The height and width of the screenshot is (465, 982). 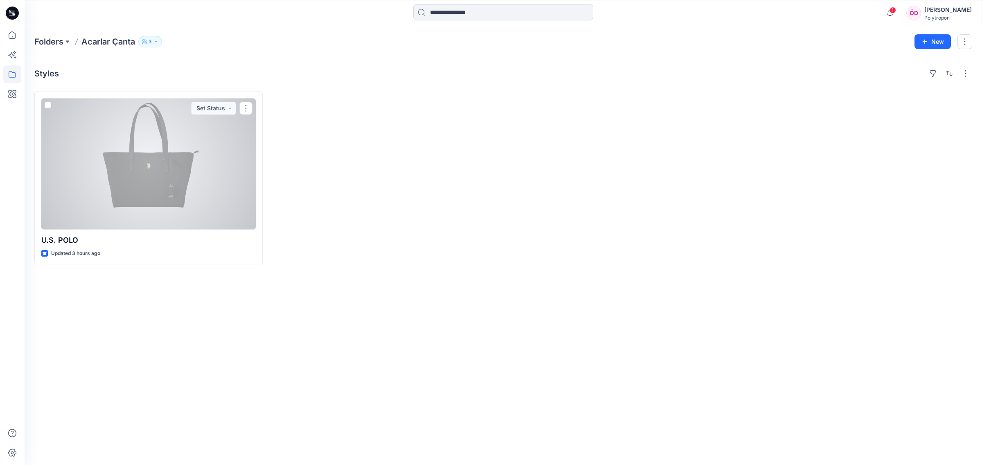 I want to click on button: New, so click(x=932, y=42).